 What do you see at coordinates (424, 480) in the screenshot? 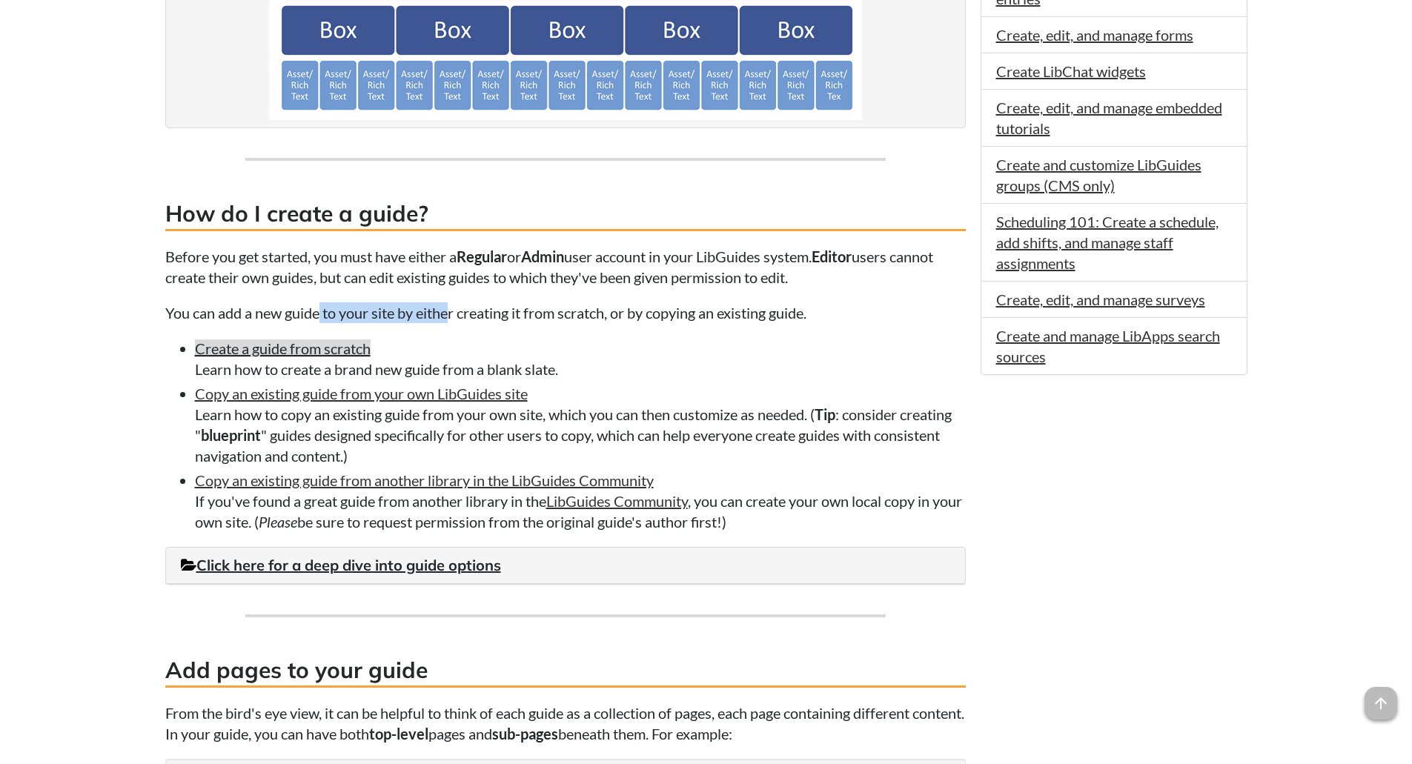
I see `a: Copy an existing guide from another library in the LibGuides Community` at bounding box center [424, 480].